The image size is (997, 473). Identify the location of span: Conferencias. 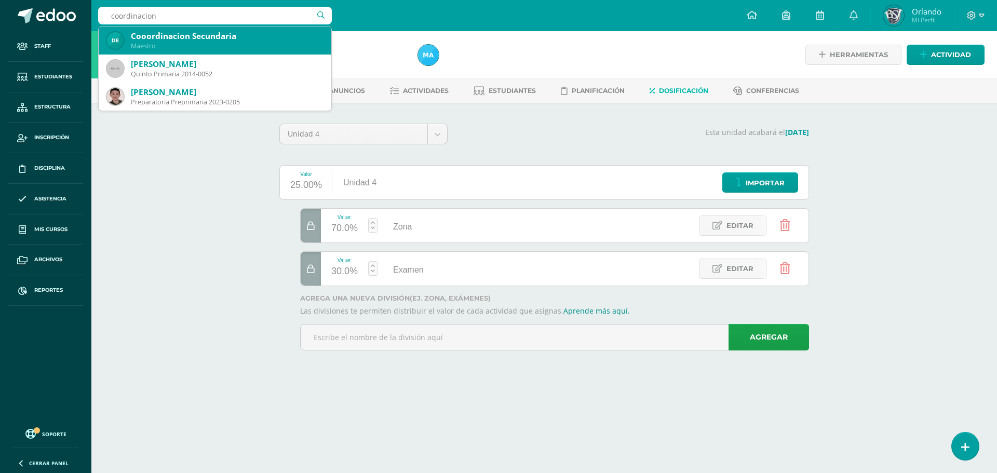
(773, 90).